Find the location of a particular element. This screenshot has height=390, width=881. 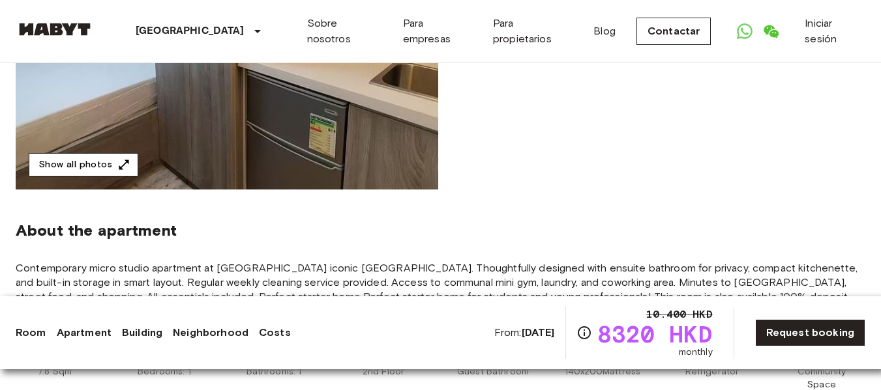

svg: Check cost overview for full price breakdown. Please note that discounts apply to new joiners onl... is located at coordinates (584, 333).